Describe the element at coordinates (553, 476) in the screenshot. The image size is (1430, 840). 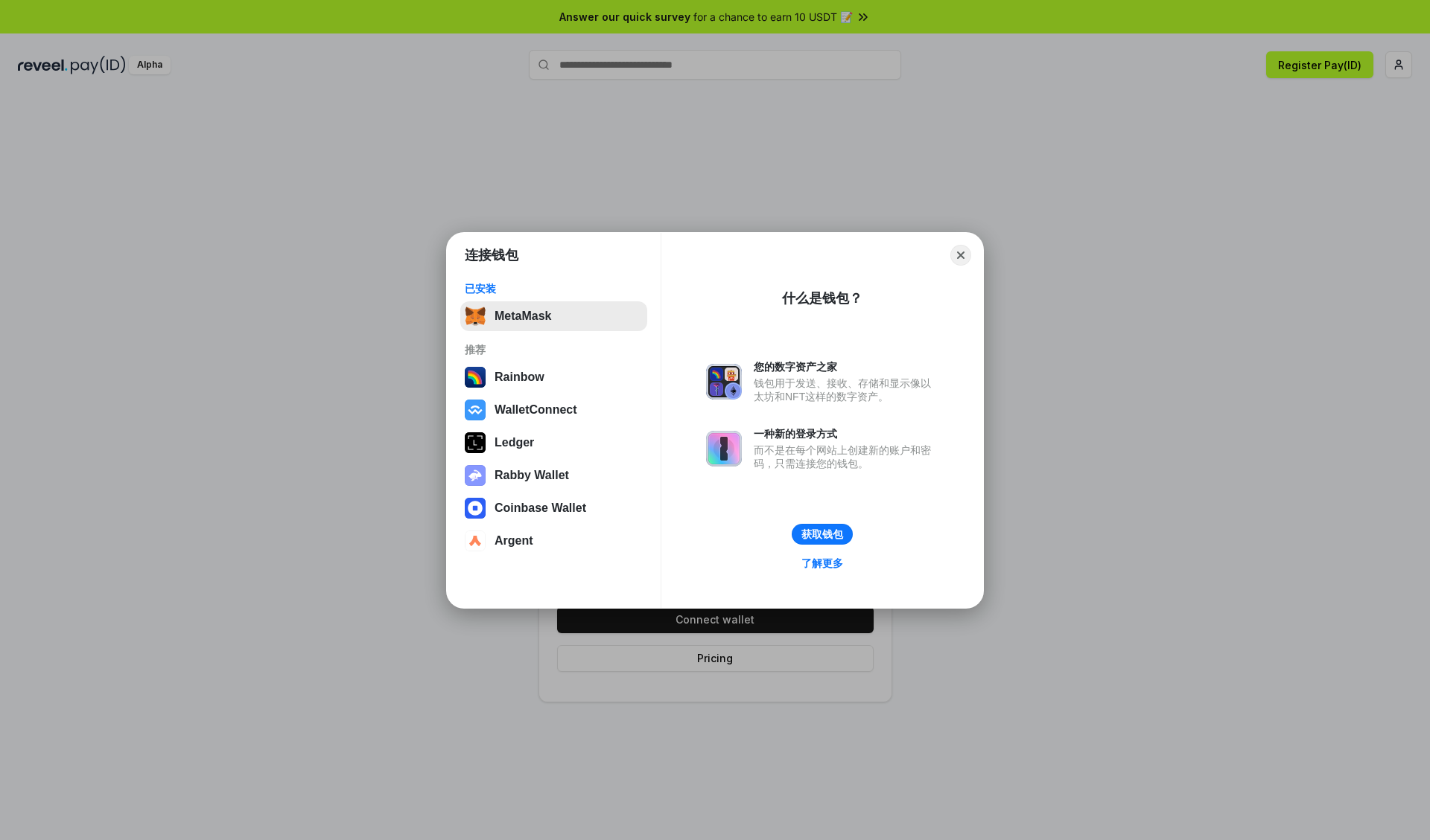
I see `button: Rabby Wallet` at that location.